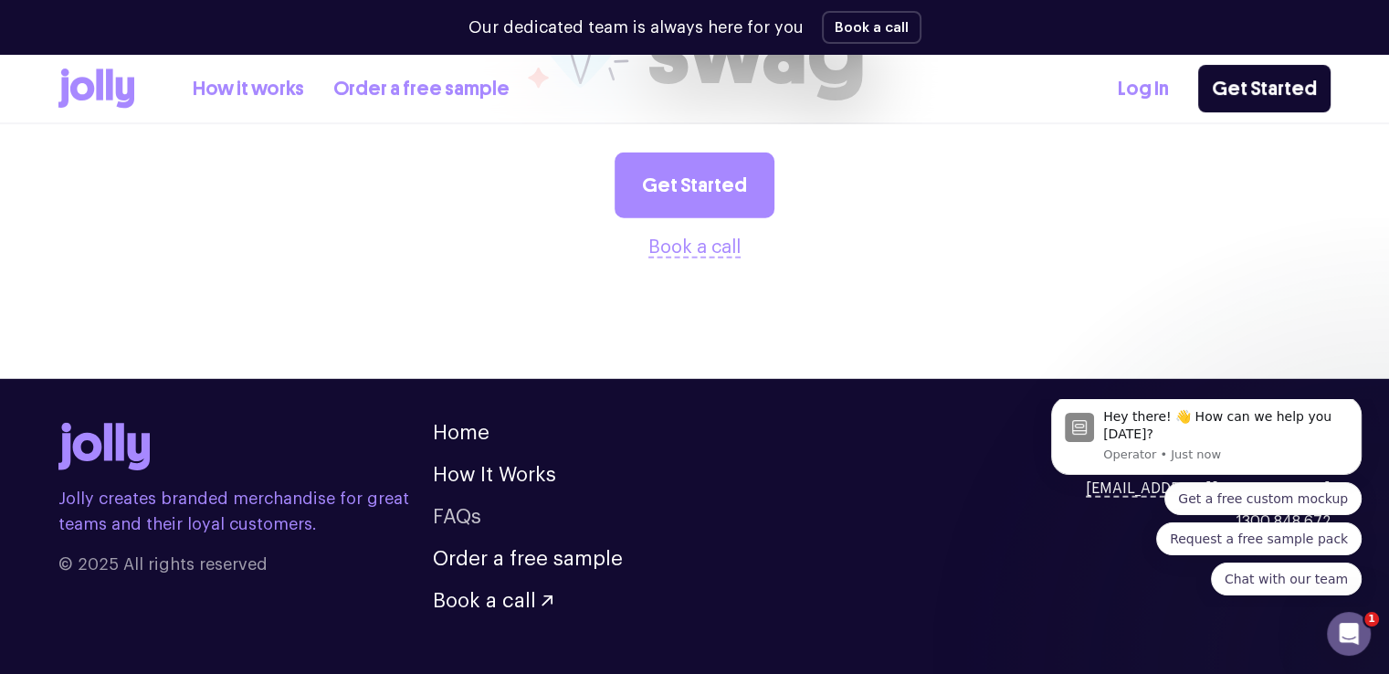 Image resolution: width=1389 pixels, height=674 pixels. What do you see at coordinates (484, 601) in the screenshot?
I see `span: Book a call` at bounding box center [484, 601].